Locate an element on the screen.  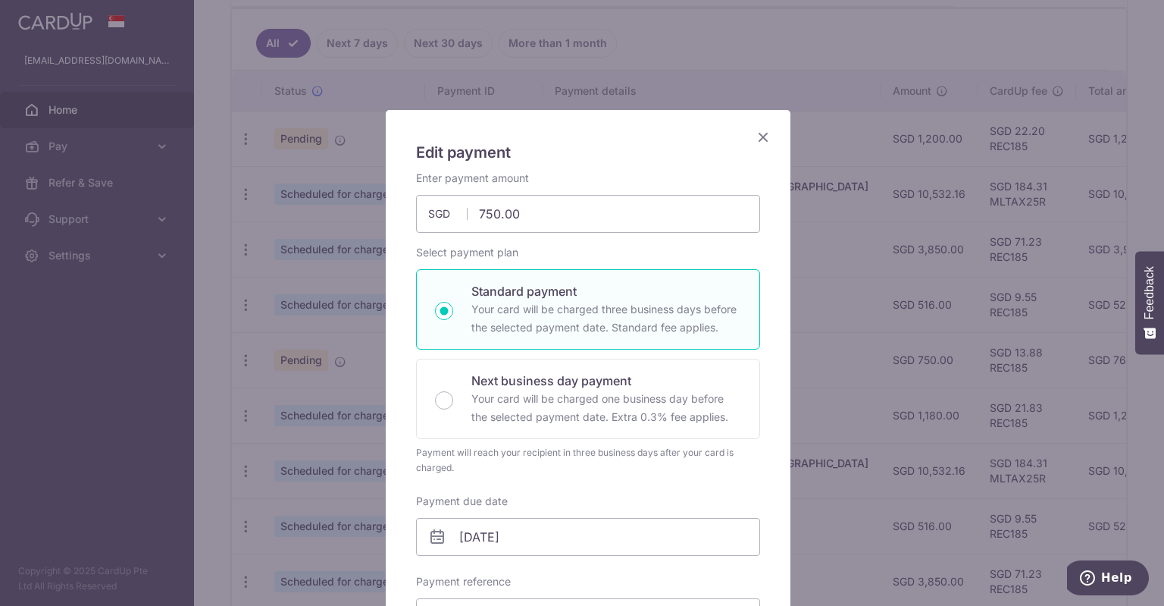
input: DD / MM / YYYY is located at coordinates (588, 537).